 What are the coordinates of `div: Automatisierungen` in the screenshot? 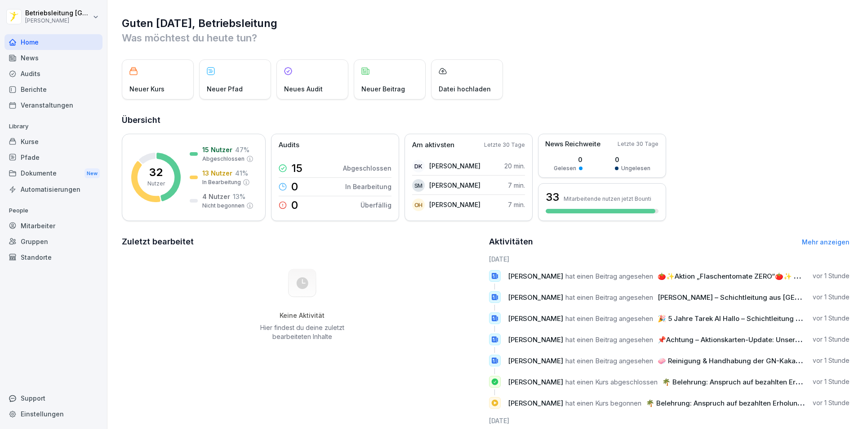 It's located at (54, 189).